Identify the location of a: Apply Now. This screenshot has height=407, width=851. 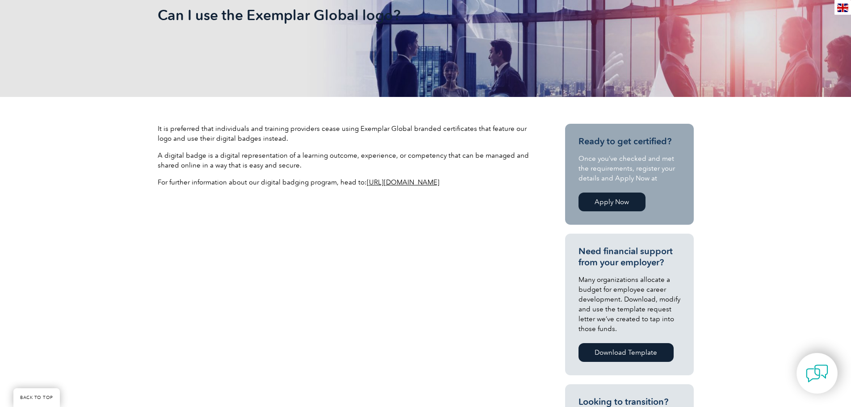
(612, 202).